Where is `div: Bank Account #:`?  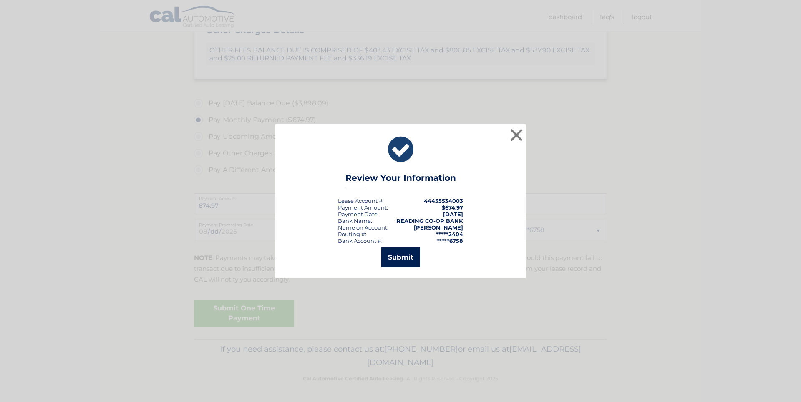
div: Bank Account #: is located at coordinates (360, 241).